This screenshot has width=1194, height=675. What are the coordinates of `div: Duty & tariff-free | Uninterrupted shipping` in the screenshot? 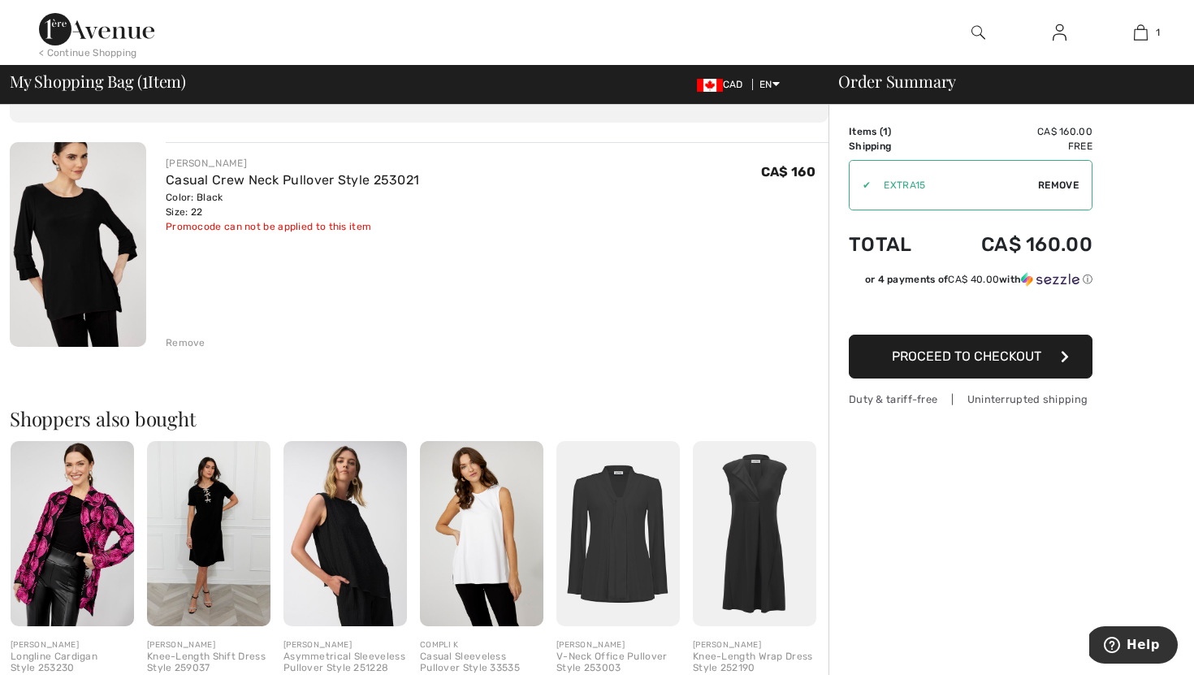 It's located at (971, 399).